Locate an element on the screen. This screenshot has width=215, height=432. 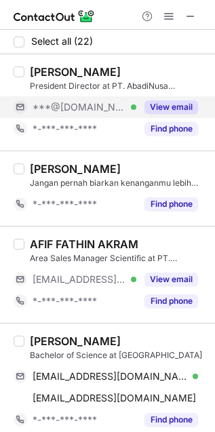
div: President Director at PT. AbadiNusa Usahasemesta is located at coordinates (118, 86).